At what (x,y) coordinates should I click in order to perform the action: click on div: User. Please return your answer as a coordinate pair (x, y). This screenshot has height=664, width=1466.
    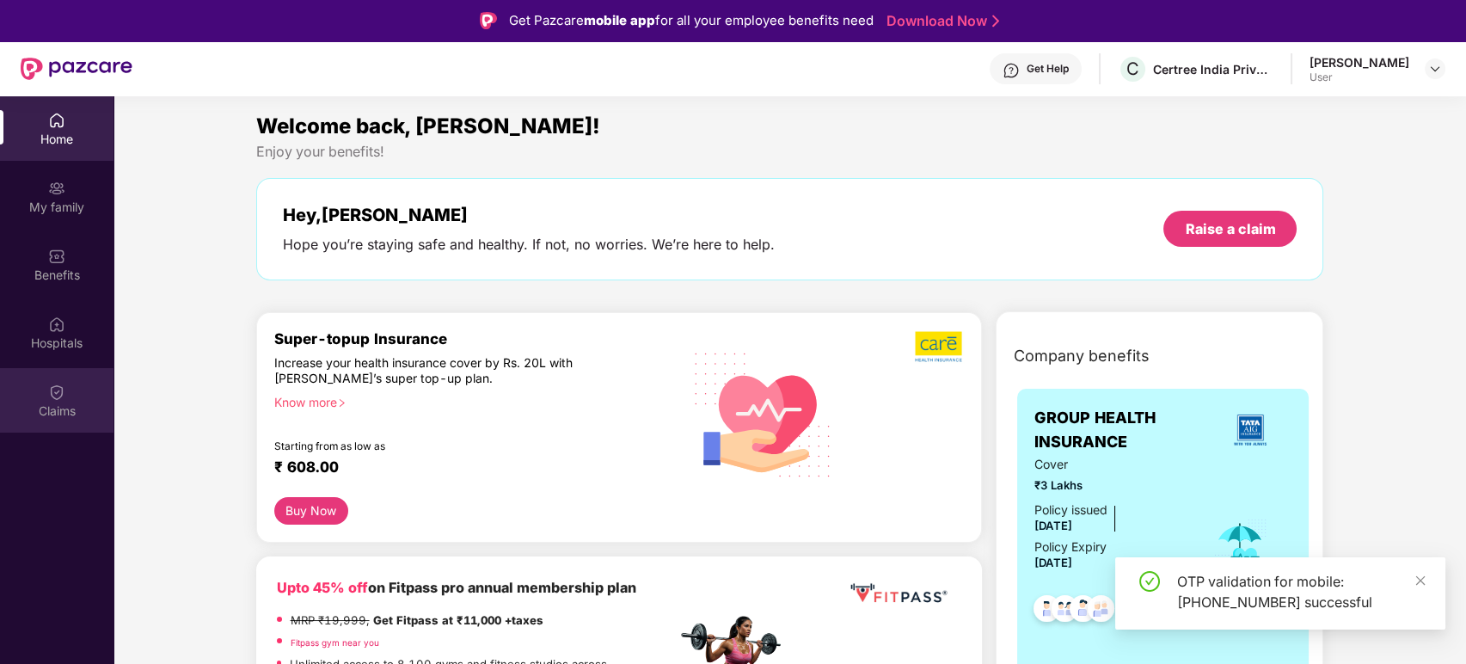
    Looking at the image, I should click on (1359, 77).